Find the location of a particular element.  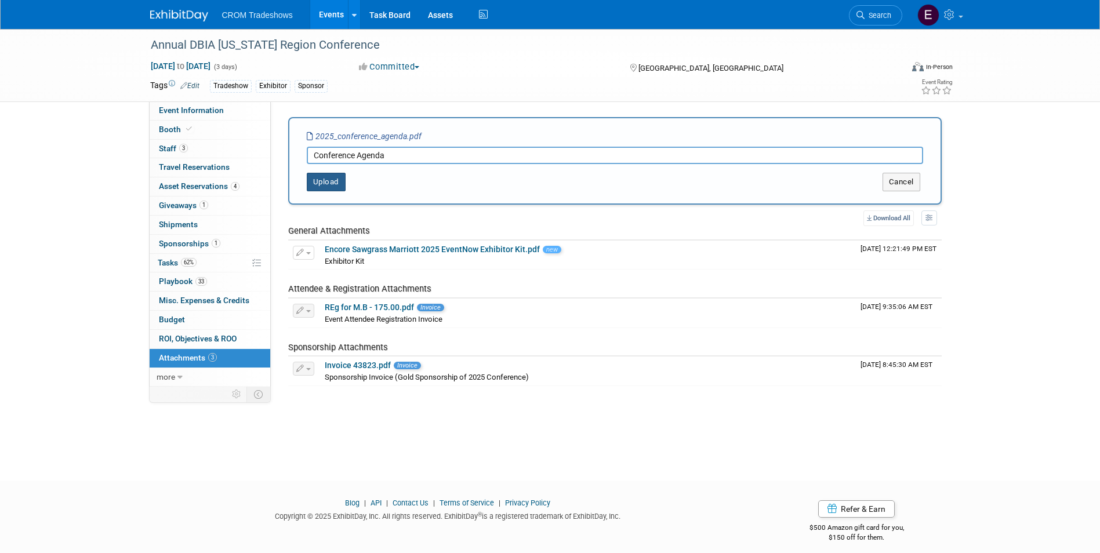

a: Download All is located at coordinates (888, 218).